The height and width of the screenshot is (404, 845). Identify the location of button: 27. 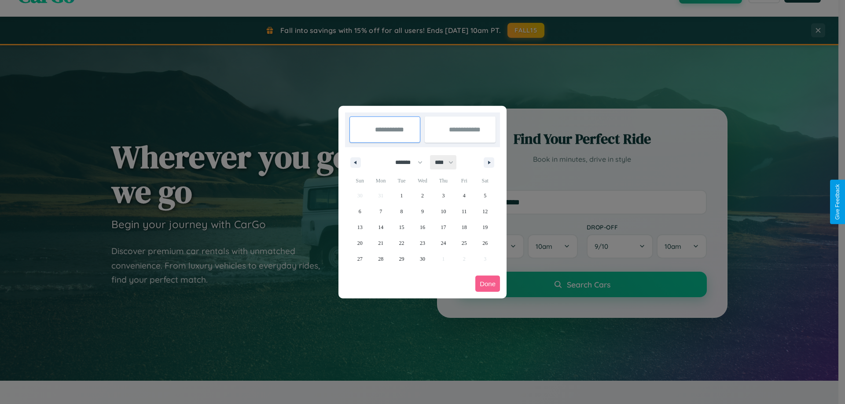
(360, 259).